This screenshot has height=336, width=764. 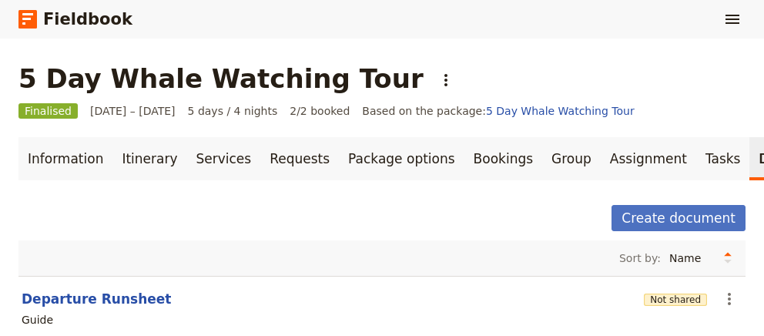 I want to click on a: Fieldbook, so click(x=75, y=19).